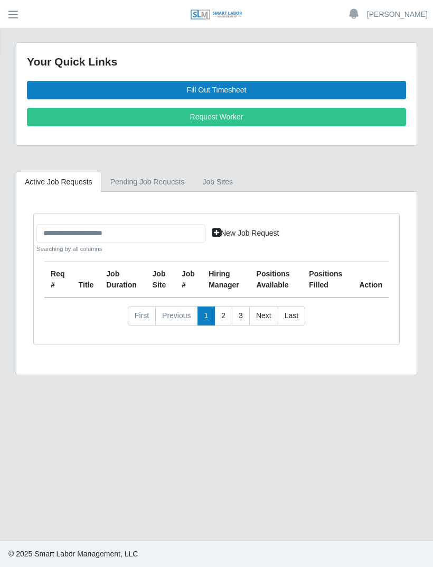 The height and width of the screenshot is (567, 433). I want to click on th: Action, so click(371, 280).